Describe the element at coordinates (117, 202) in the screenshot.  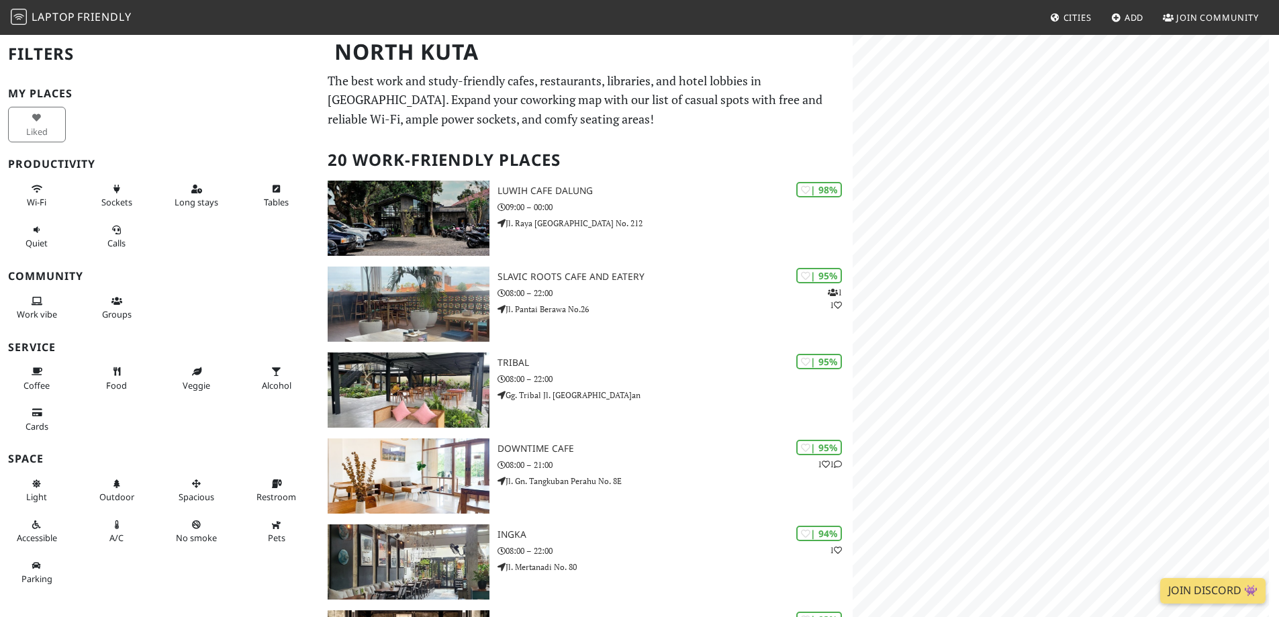
I see `span: Power sockets` at that location.